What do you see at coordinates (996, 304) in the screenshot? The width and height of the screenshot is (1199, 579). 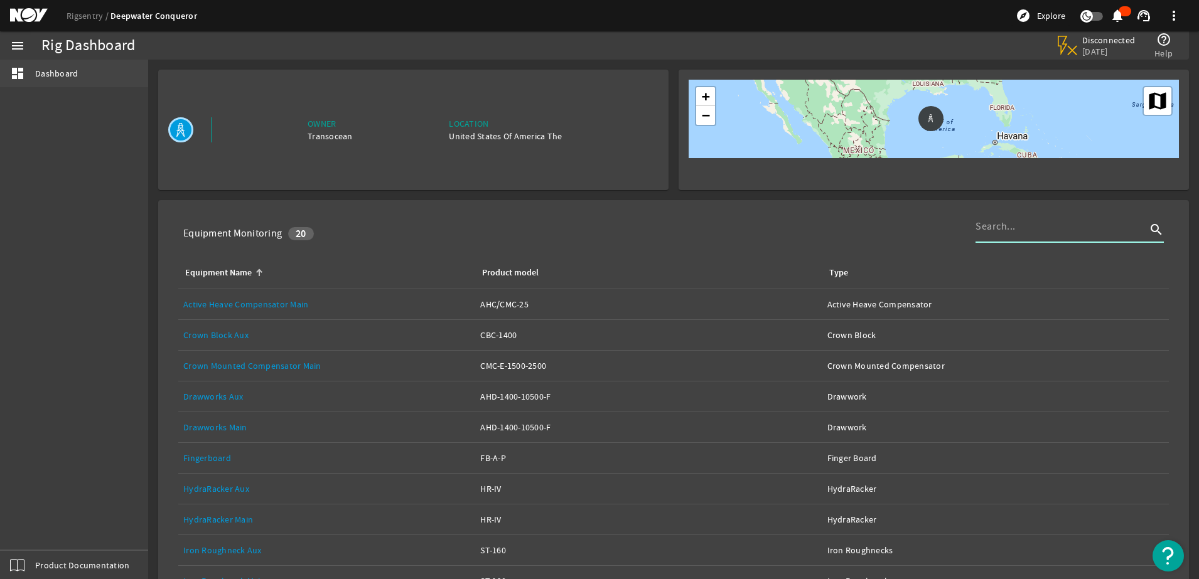 I see `div: Active Heave Compensator` at bounding box center [996, 304].